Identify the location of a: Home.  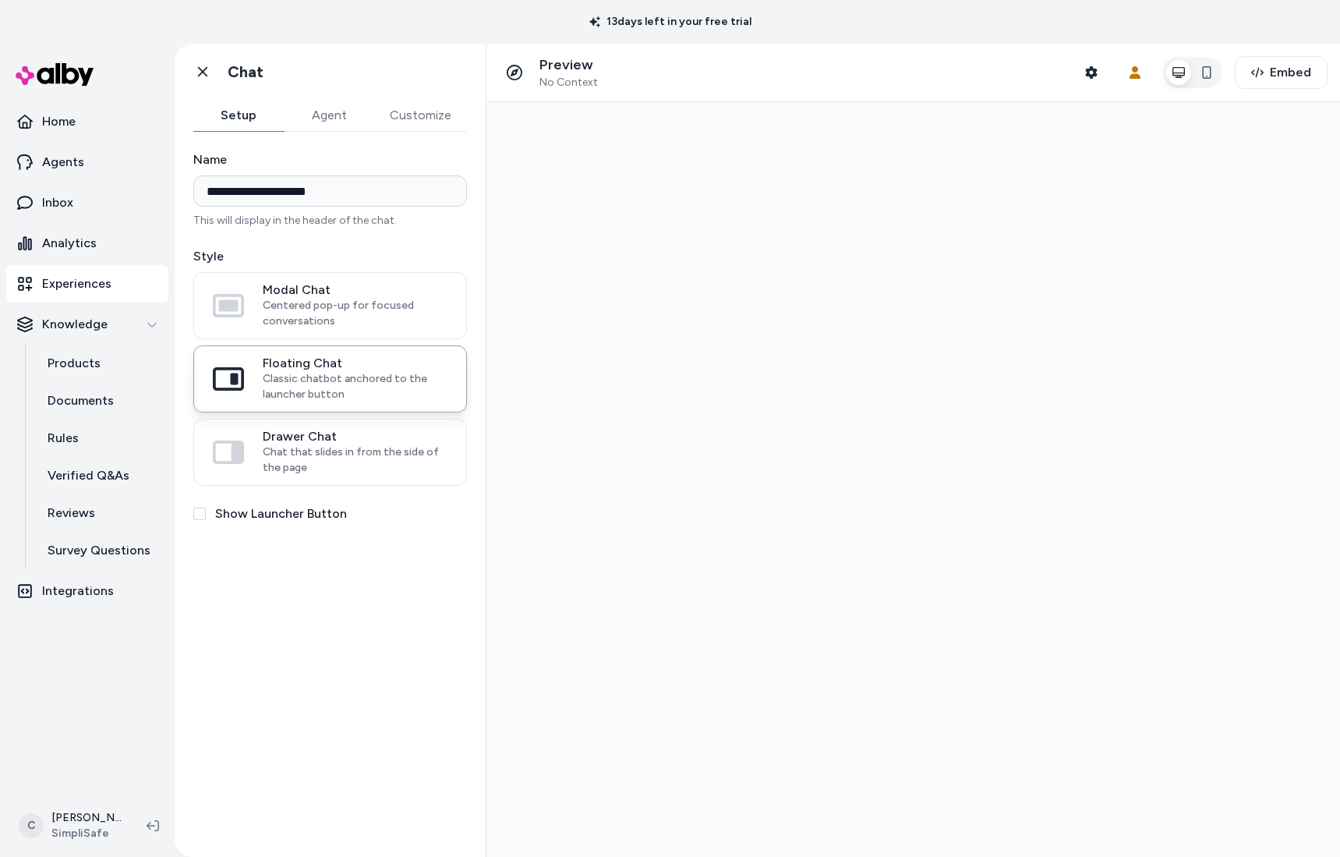
(87, 122).